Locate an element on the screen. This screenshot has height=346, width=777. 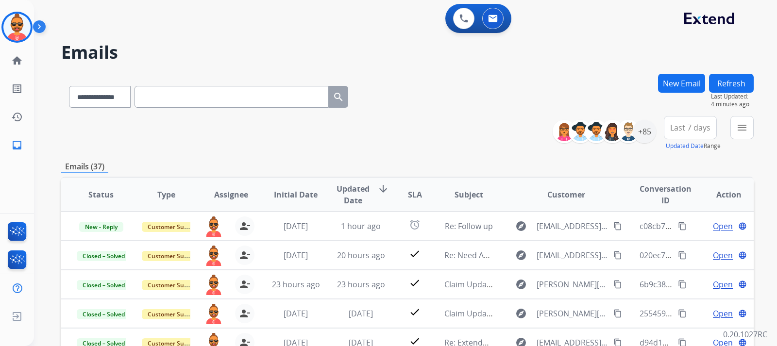
span: Type is located at coordinates (166, 195).